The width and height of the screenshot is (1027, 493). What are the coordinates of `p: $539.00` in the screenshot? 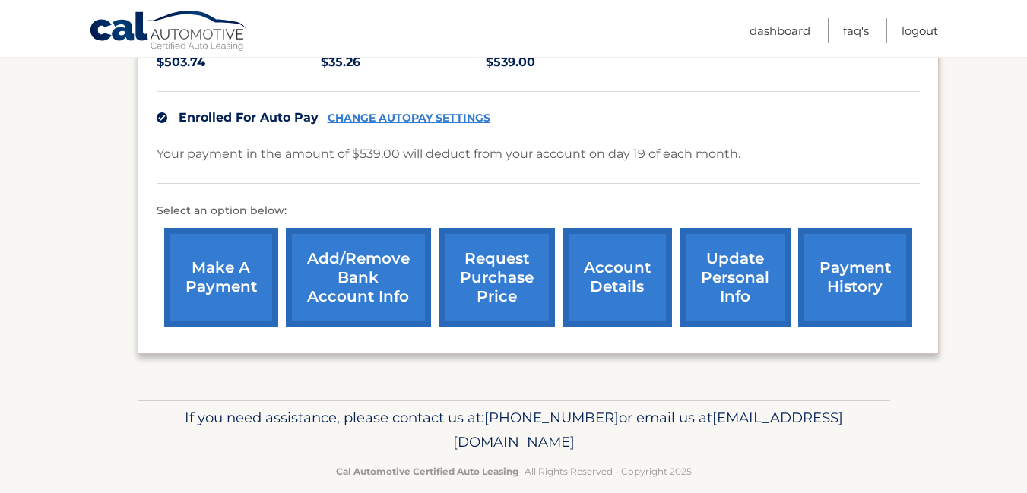 It's located at (568, 62).